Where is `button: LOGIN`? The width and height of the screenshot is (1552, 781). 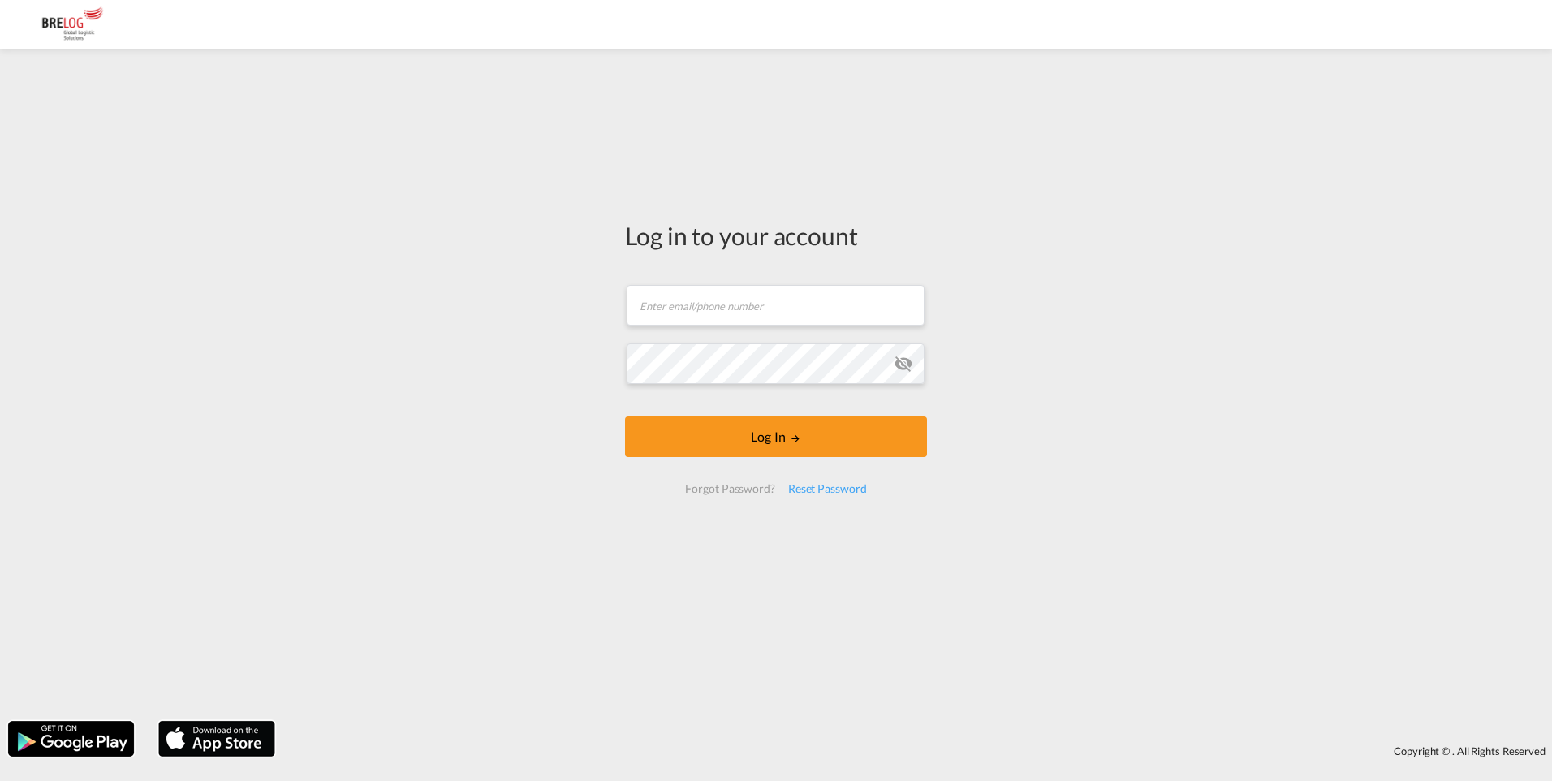 button: LOGIN is located at coordinates (776, 437).